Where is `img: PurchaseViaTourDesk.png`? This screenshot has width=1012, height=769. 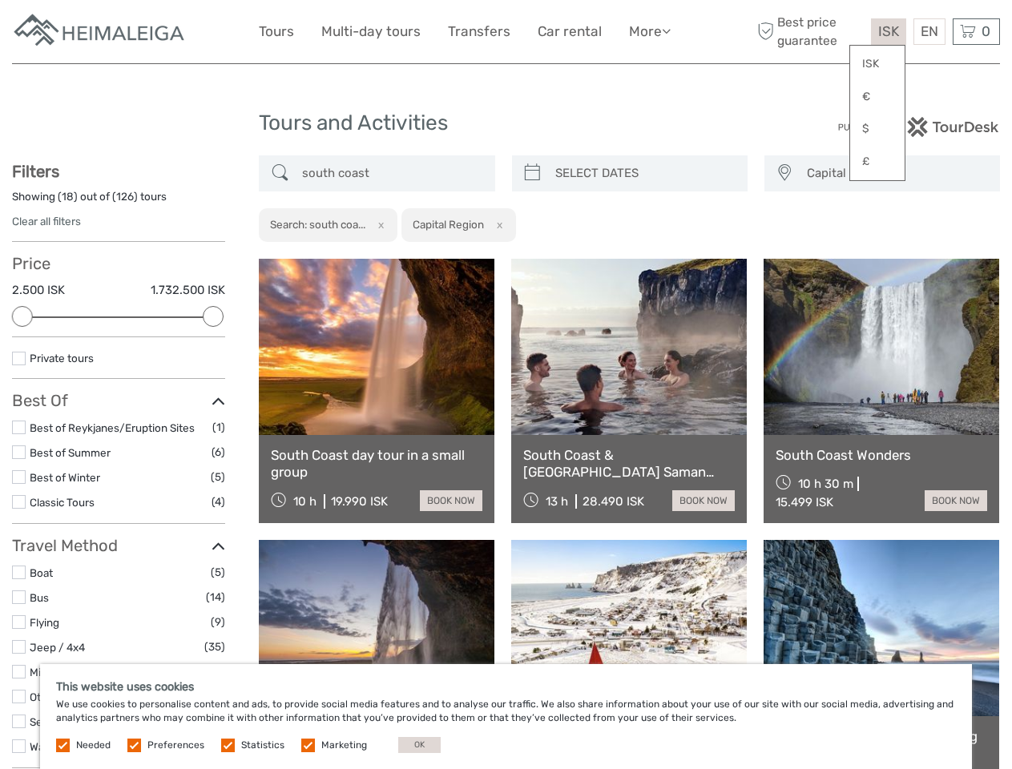 img: PurchaseViaTourDesk.png is located at coordinates (918, 127).